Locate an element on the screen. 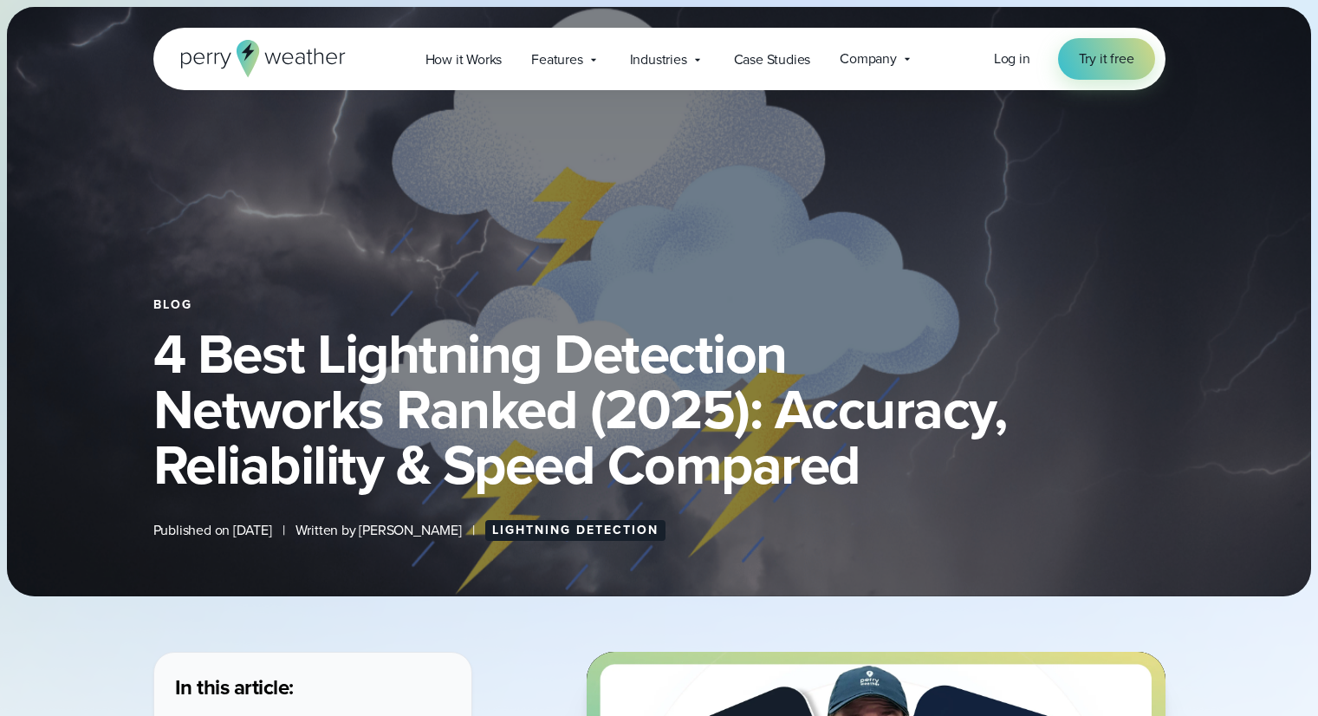 Image resolution: width=1318 pixels, height=716 pixels. a: Try it free is located at coordinates (1107, 59).